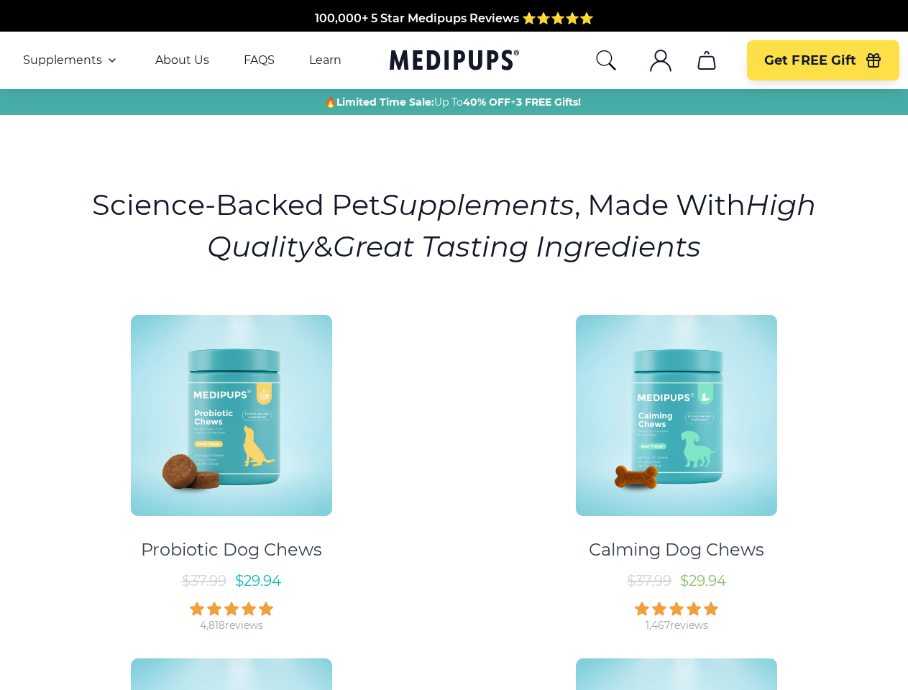 The image size is (908, 690). Describe the element at coordinates (677, 416) in the screenshot. I see `img: Calming Dog Chews - Medipups` at that location.